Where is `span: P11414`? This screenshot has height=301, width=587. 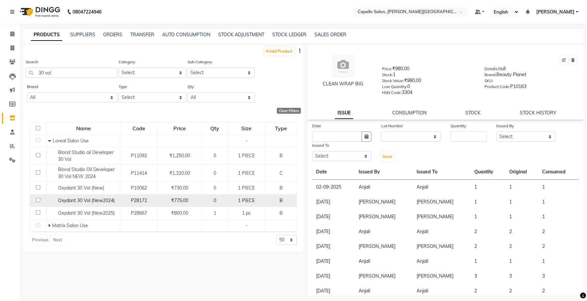
span: P11414 is located at coordinates (139, 173).